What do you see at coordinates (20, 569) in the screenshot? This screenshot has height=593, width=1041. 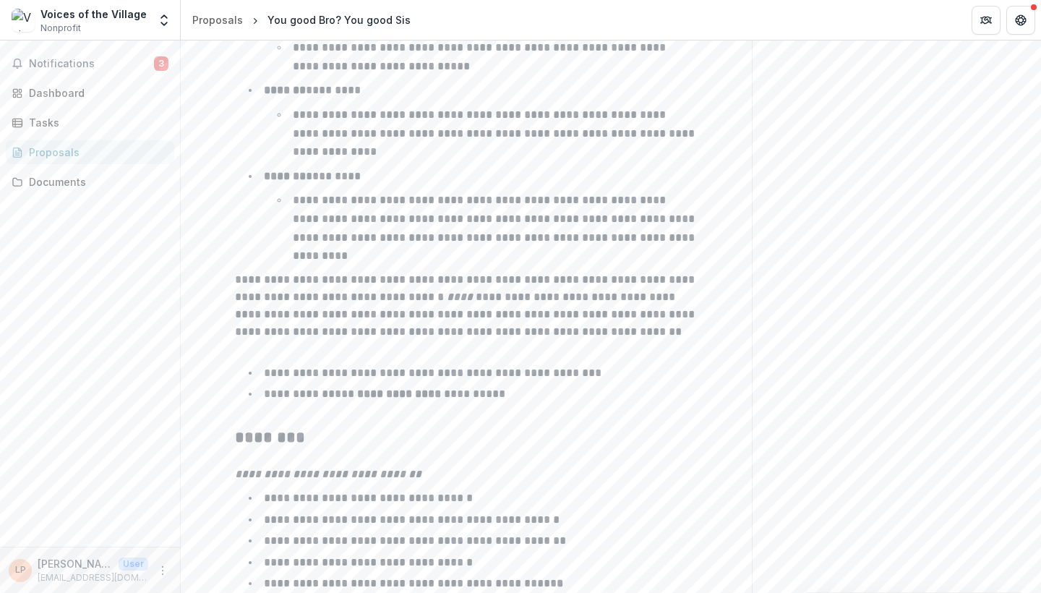 I see `div: Lillian Penn` at bounding box center [20, 569].